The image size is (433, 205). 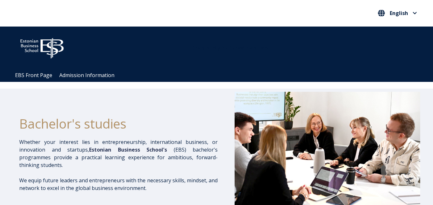 What do you see at coordinates (232, 48) in the screenshot?
I see `span: Community for Growth and Resp` at bounding box center [232, 48].